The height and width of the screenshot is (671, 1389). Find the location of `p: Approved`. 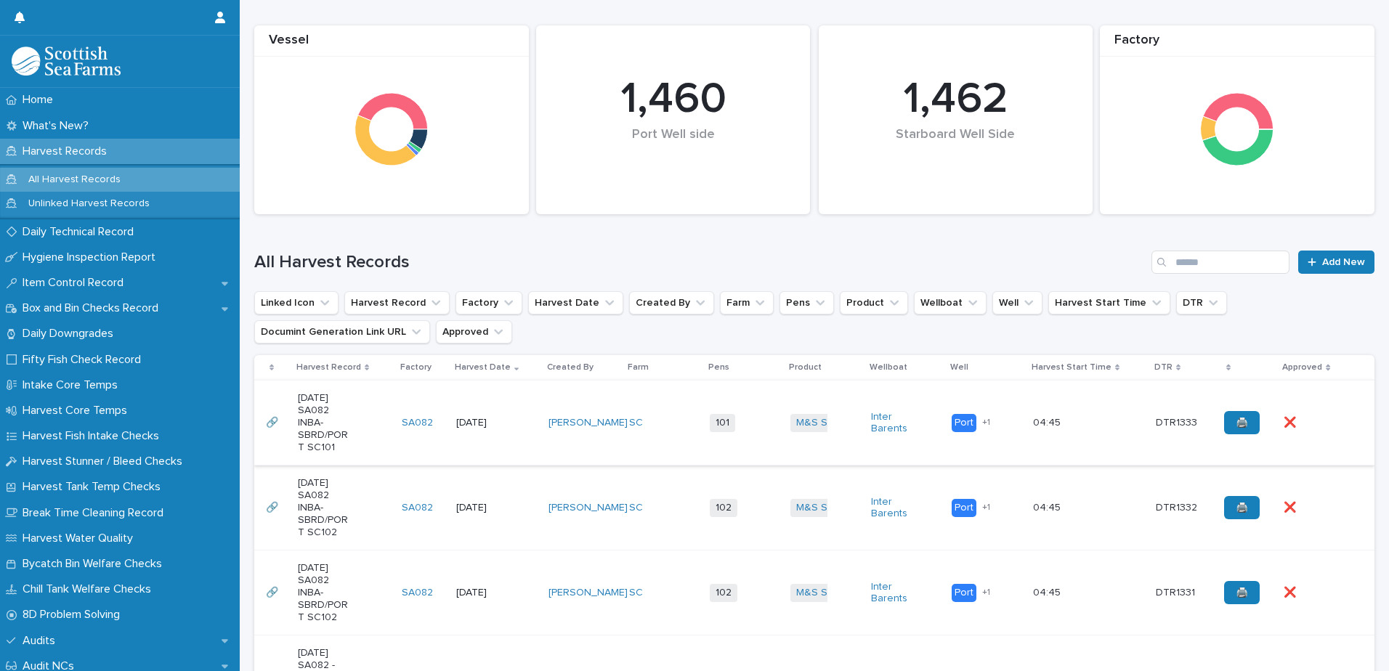

p: Approved is located at coordinates (1302, 368).